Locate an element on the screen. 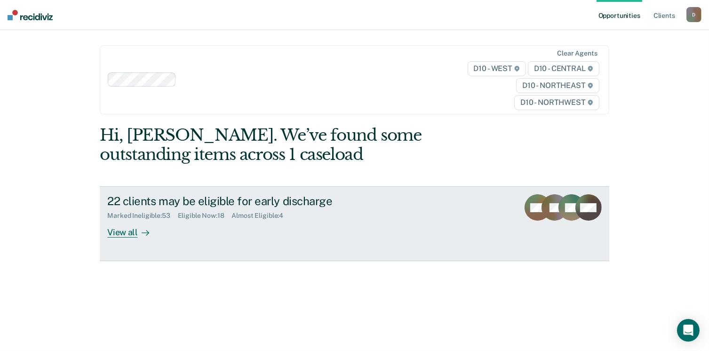 Image resolution: width=709 pixels, height=351 pixels. span: D10 - NORTHEAST is located at coordinates (558, 86).